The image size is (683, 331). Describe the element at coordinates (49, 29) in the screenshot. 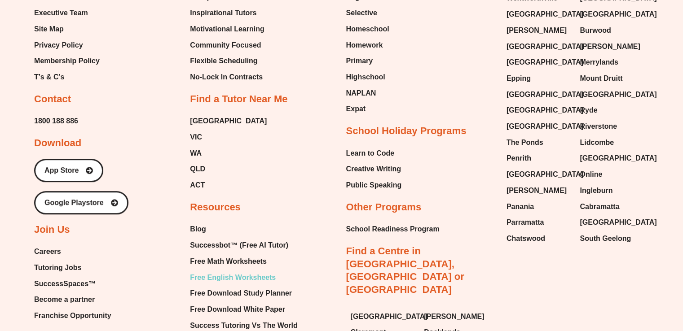

I see `span: Site Map` at that location.